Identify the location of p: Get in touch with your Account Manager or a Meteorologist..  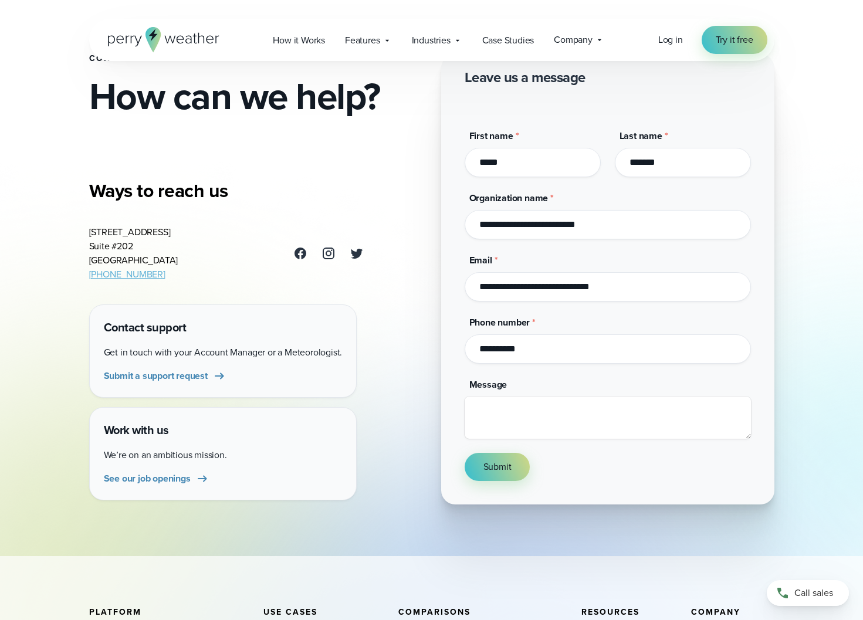
(223, 352).